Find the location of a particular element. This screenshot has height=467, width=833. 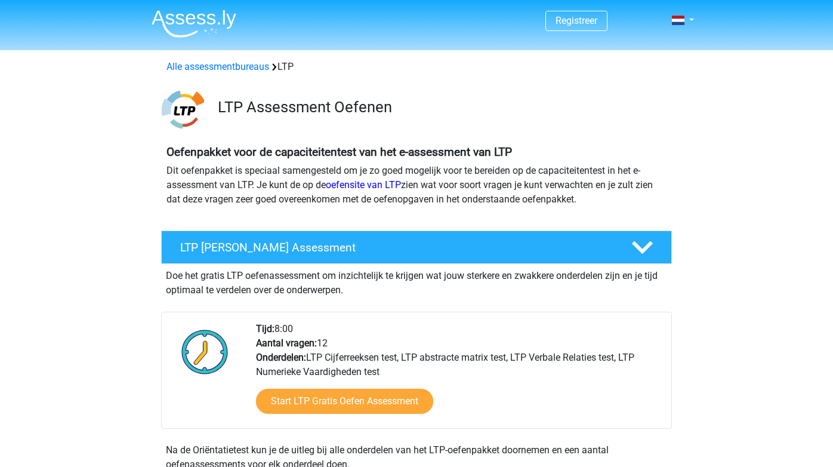

a: Start LTP Gratis Oefen Assessment is located at coordinates (344, 401).